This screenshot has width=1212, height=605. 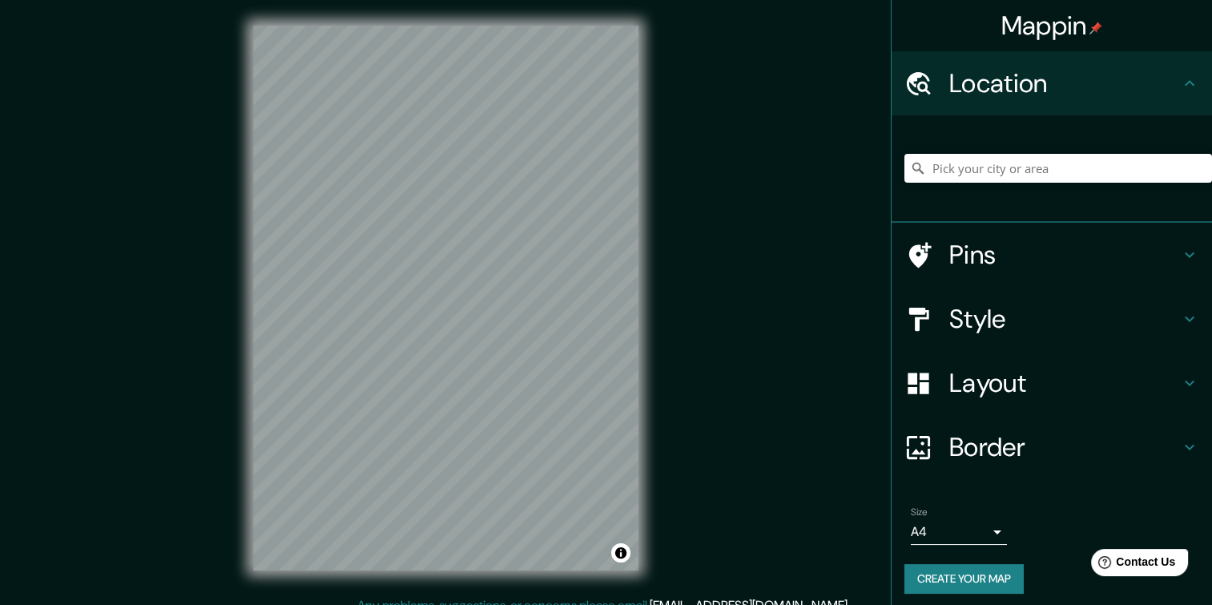 What do you see at coordinates (1051, 26) in the screenshot?
I see `h4: Mappin` at bounding box center [1051, 26].